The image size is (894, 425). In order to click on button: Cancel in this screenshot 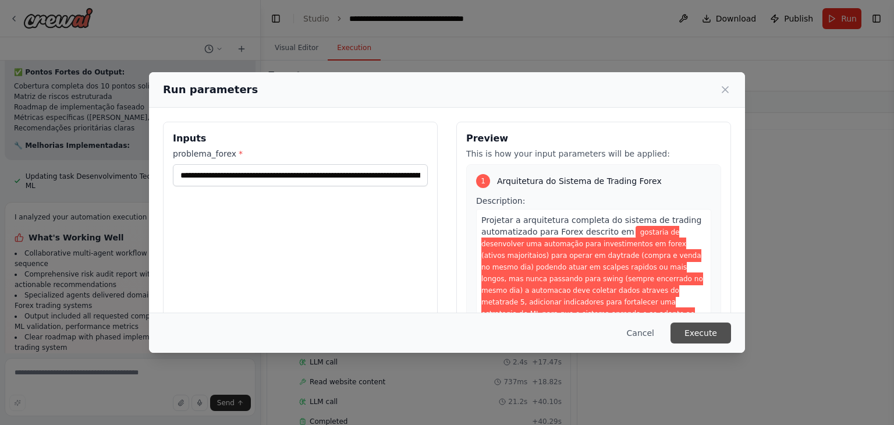, I will do `click(640, 333)`.